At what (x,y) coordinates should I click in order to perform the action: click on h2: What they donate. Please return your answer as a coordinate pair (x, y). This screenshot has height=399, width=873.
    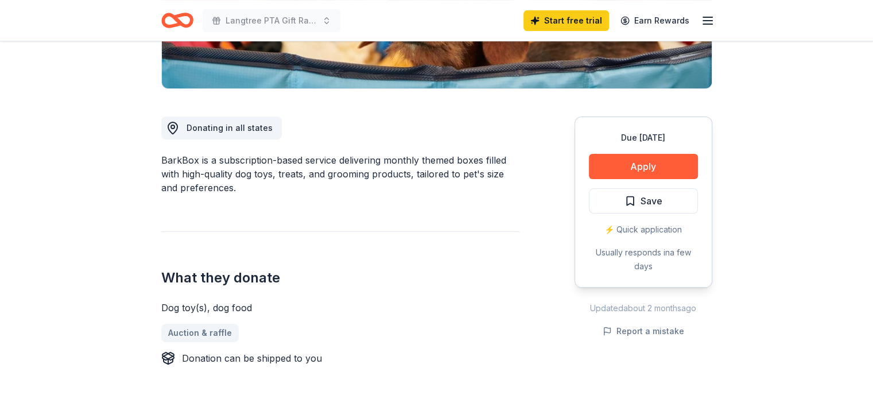
    Looking at the image, I should click on (340, 278).